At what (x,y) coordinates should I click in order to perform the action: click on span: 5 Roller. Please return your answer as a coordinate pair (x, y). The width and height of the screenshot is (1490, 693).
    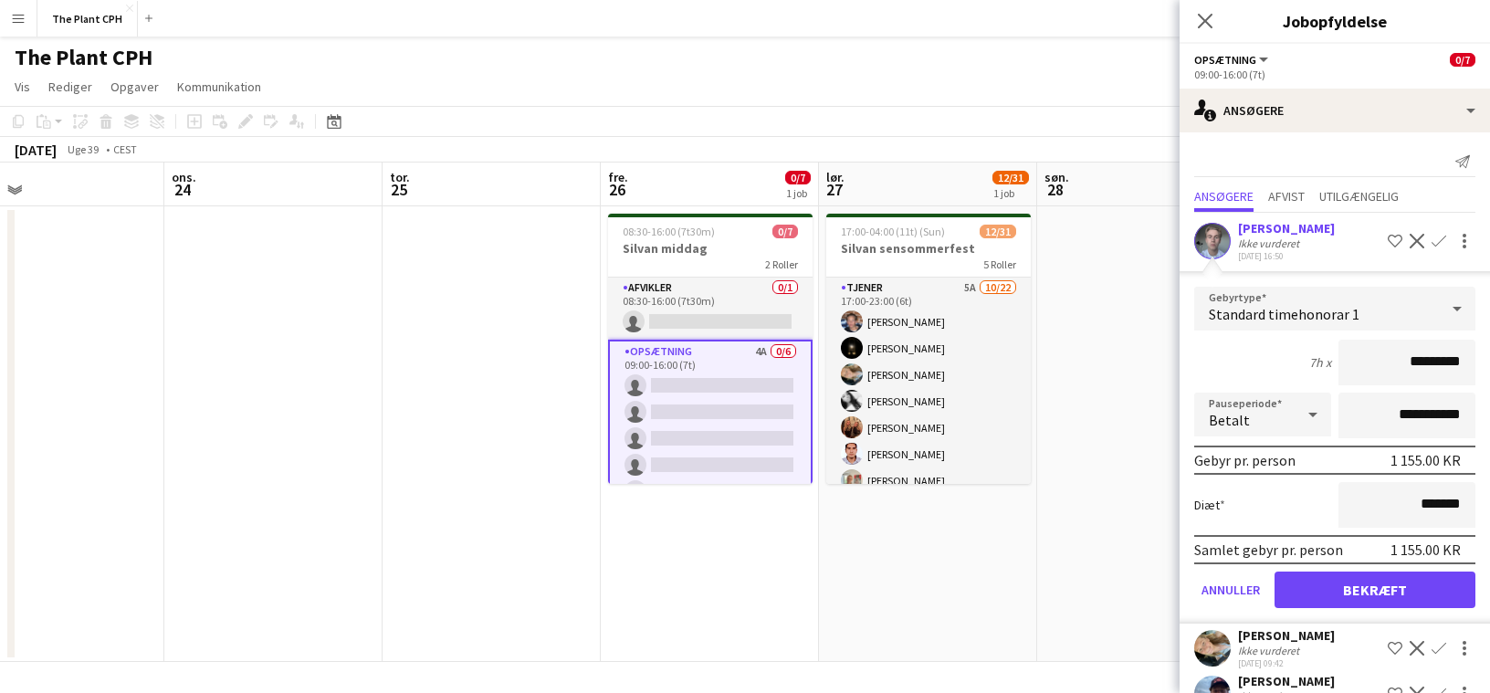
    Looking at the image, I should click on (1000, 264).